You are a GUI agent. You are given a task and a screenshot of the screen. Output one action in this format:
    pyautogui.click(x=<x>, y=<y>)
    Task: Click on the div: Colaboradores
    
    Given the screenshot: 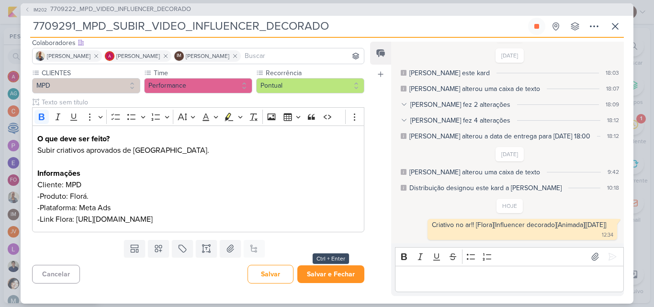 What is the action you would take?
    pyautogui.click(x=198, y=43)
    